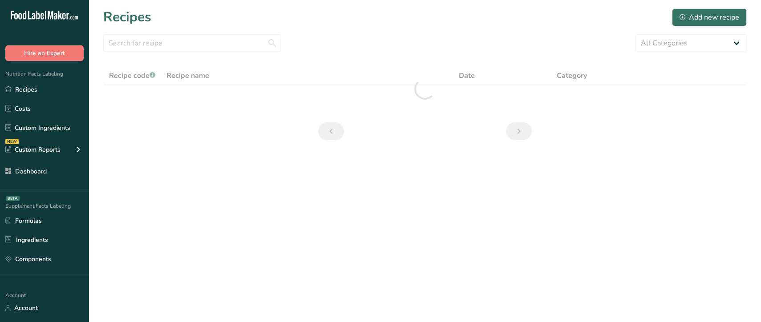 The height and width of the screenshot is (322, 761). I want to click on div: Custom Reports, so click(33, 149).